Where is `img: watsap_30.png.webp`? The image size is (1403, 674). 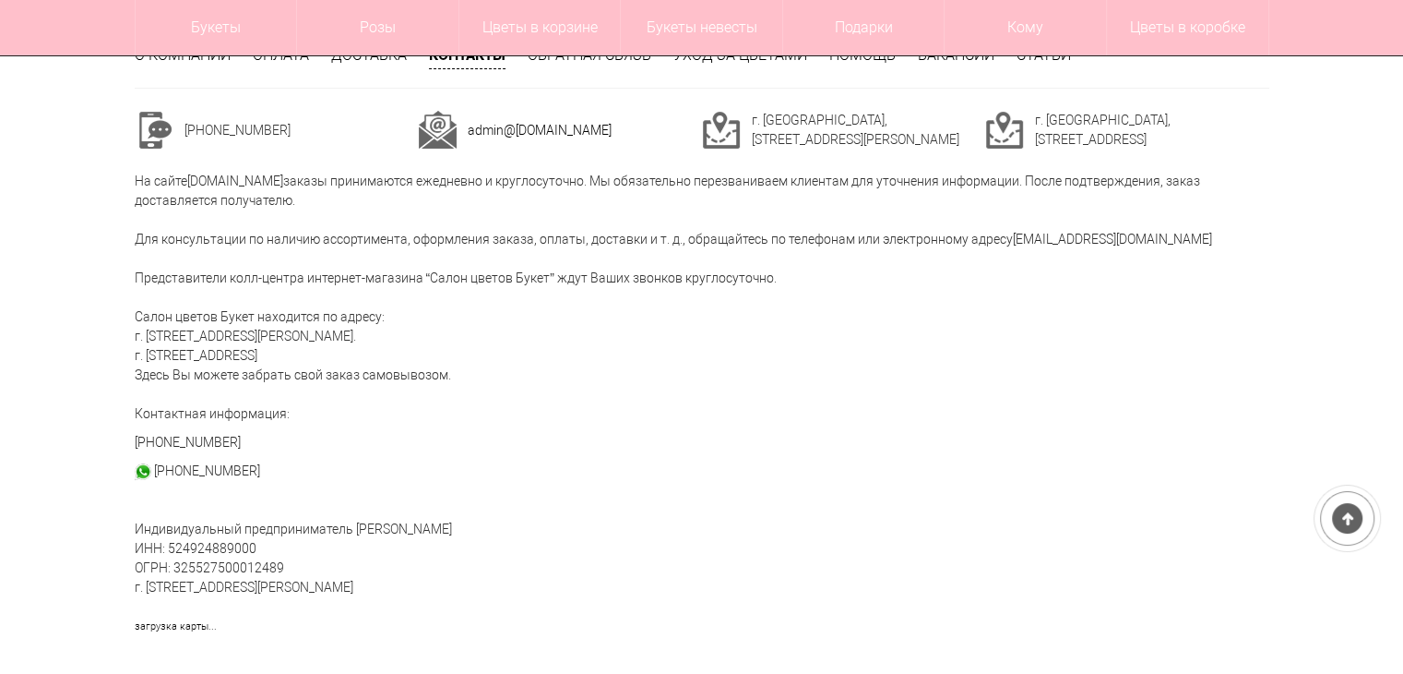 img: watsap_30.png.webp is located at coordinates (143, 471).